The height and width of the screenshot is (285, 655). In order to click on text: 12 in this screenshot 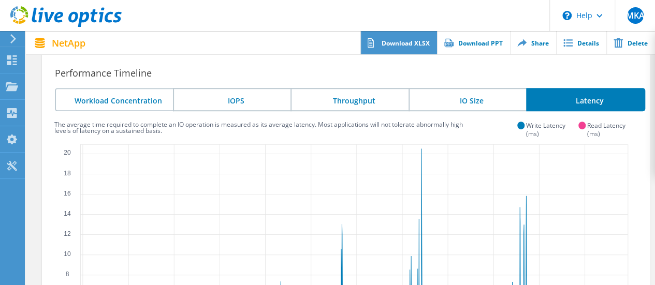, I will do `click(67, 234)`.